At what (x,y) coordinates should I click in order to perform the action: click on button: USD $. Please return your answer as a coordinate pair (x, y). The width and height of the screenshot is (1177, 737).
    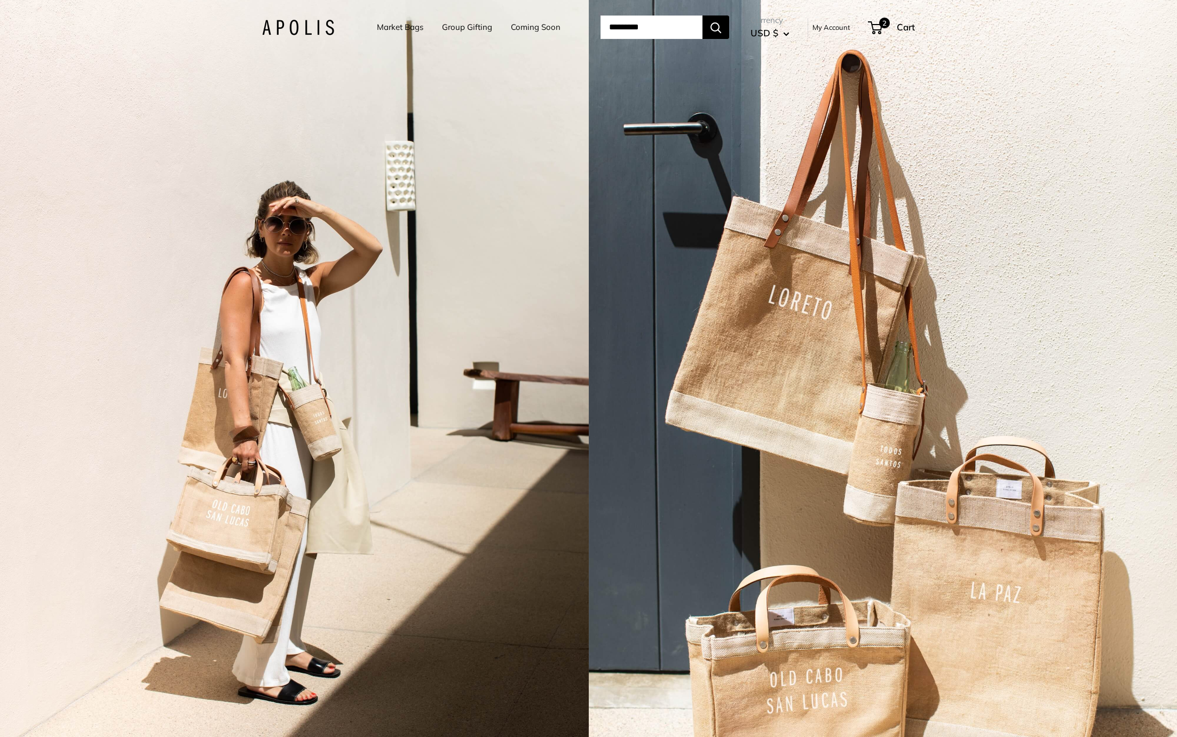
    Looking at the image, I should click on (770, 33).